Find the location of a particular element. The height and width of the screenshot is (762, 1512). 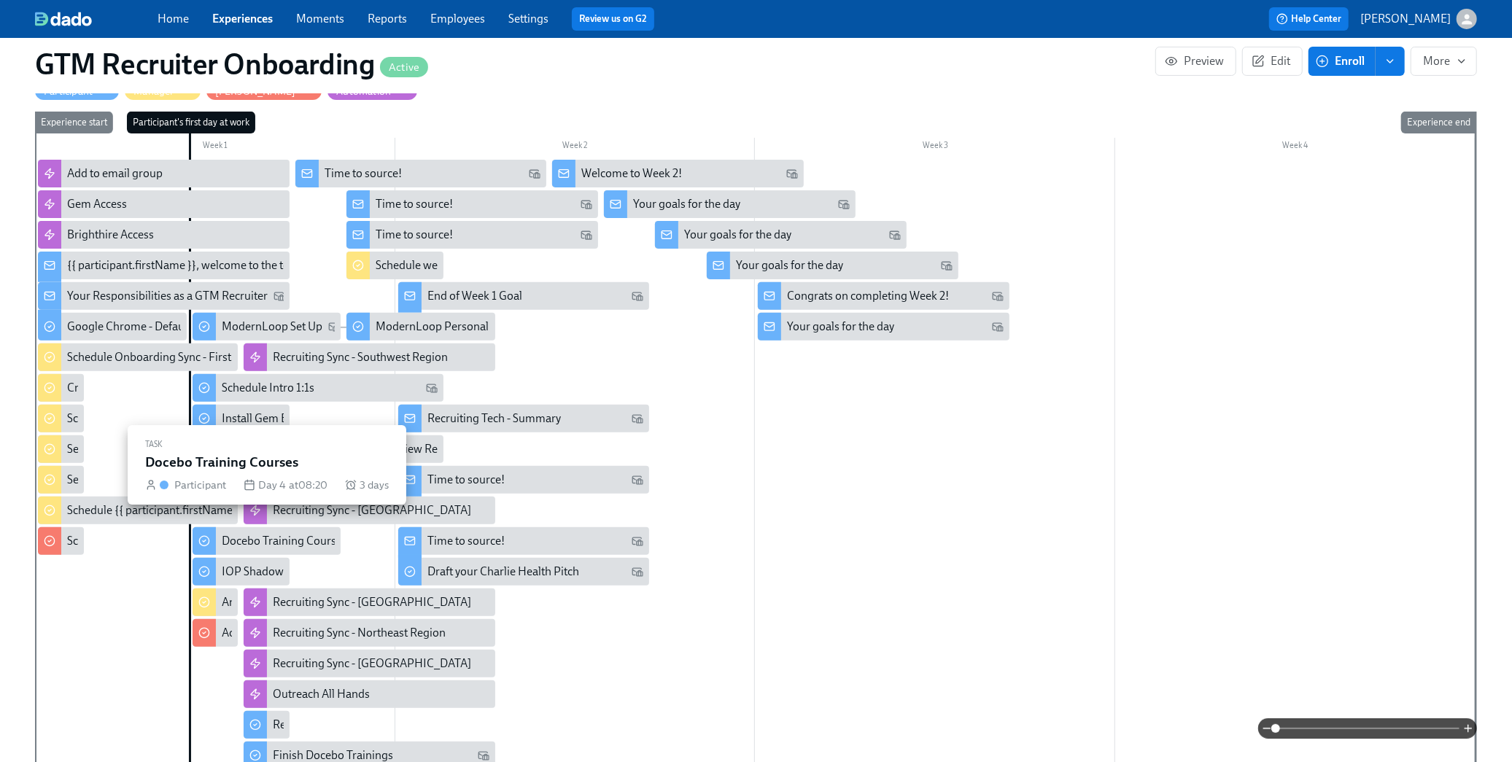

div: Docebo Training Courses is located at coordinates (267, 541).